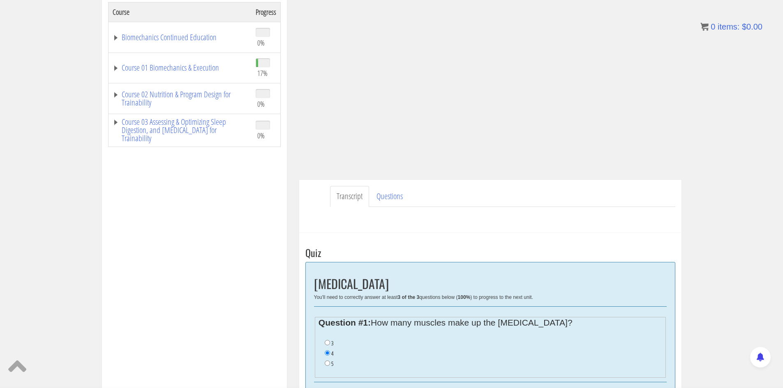 The width and height of the screenshot is (783, 388). I want to click on span: items:, so click(728, 27).